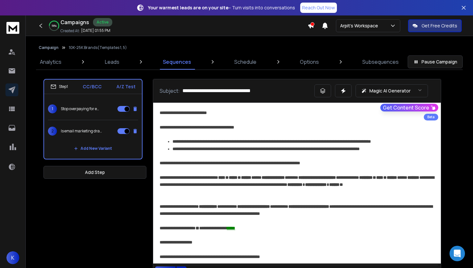 The width and height of the screenshot is (473, 268). I want to click on button: Campaign, so click(49, 48).